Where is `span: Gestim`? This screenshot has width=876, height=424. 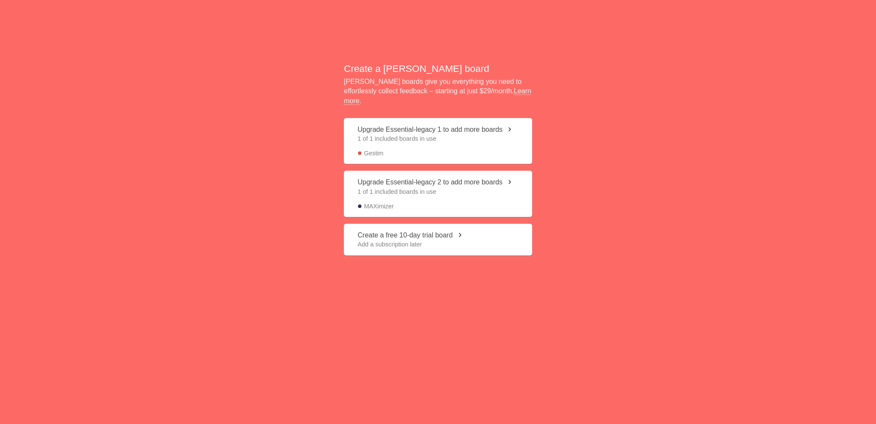
span: Gestim is located at coordinates (374, 153).